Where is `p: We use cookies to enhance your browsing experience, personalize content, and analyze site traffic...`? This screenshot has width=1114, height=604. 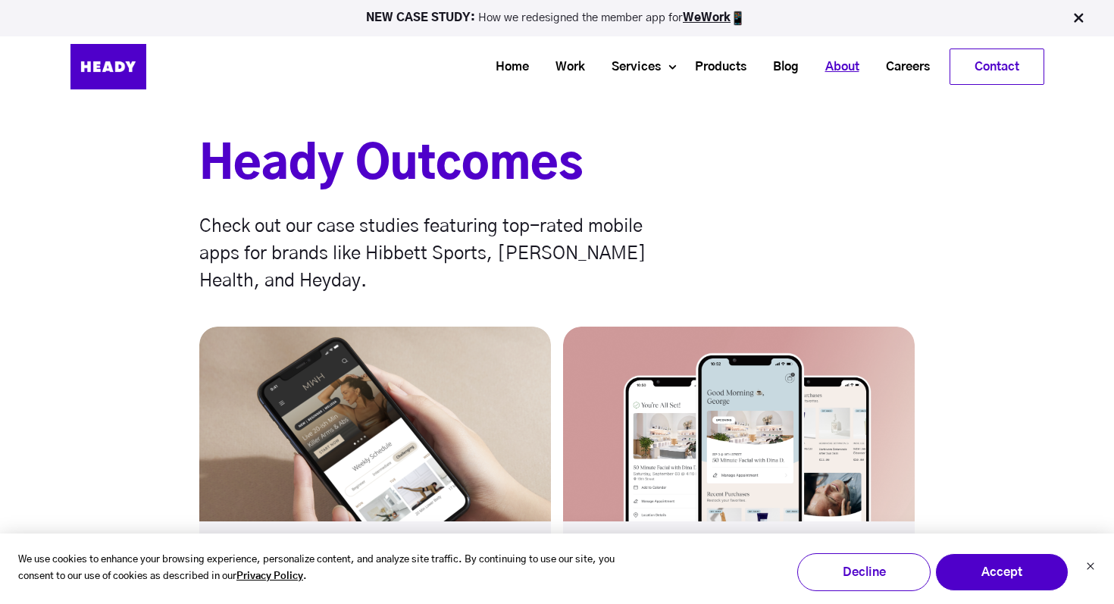
p: We use cookies to enhance your browsing experience, personalize content, and analyze site traffic... is located at coordinates (334, 569).